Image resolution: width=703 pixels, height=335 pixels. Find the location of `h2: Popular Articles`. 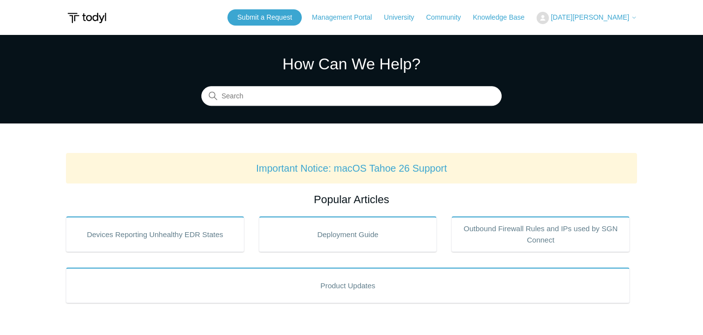

h2: Popular Articles is located at coordinates (351, 199).